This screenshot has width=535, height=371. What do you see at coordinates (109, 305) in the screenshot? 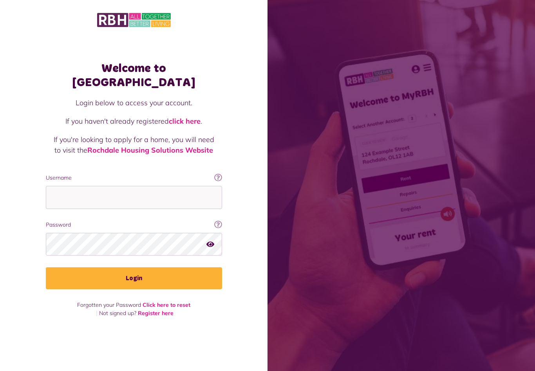
I see `span: Forgotten your Password` at bounding box center [109, 305].